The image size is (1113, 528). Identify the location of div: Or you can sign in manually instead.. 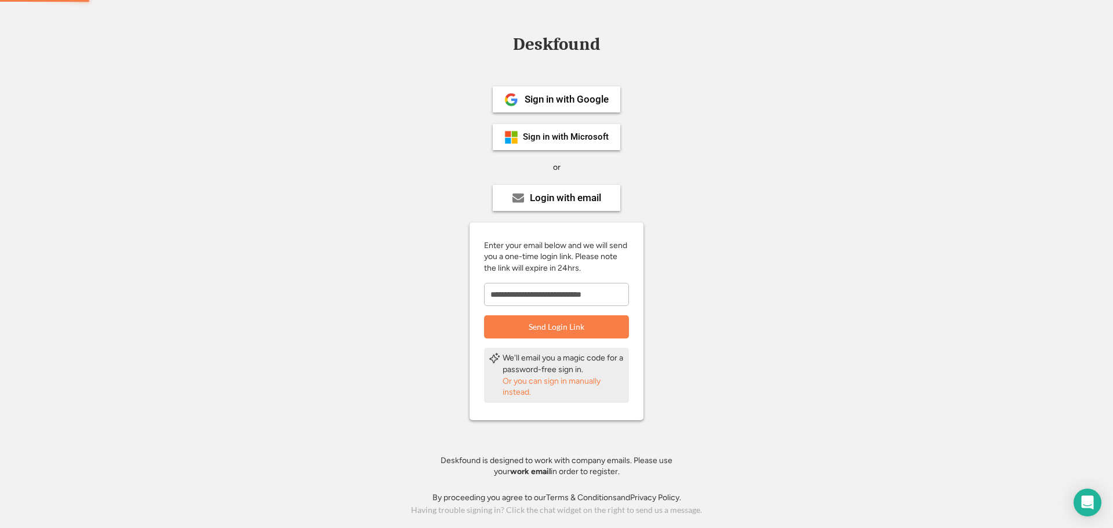
(564, 387).